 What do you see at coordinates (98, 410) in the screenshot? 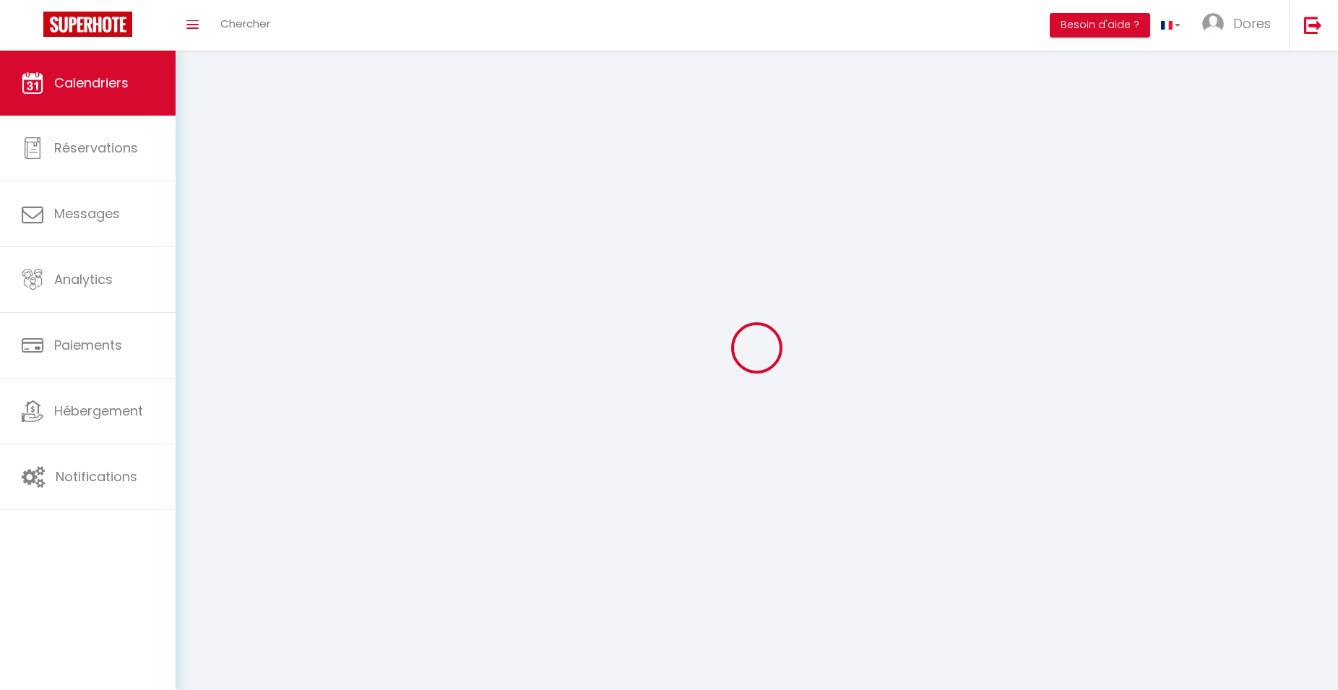
I see `span: Hébergement` at bounding box center [98, 410].